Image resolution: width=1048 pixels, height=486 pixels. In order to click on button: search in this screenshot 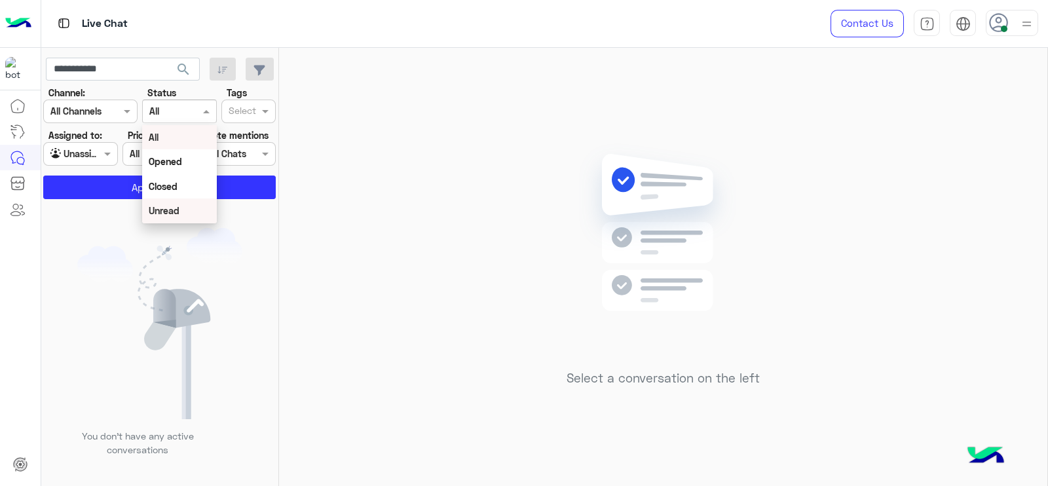, I will do `click(183, 71)`.